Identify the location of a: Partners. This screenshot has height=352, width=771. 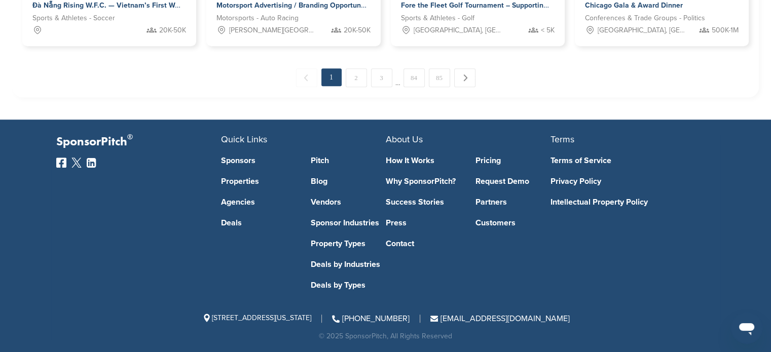
(513, 202).